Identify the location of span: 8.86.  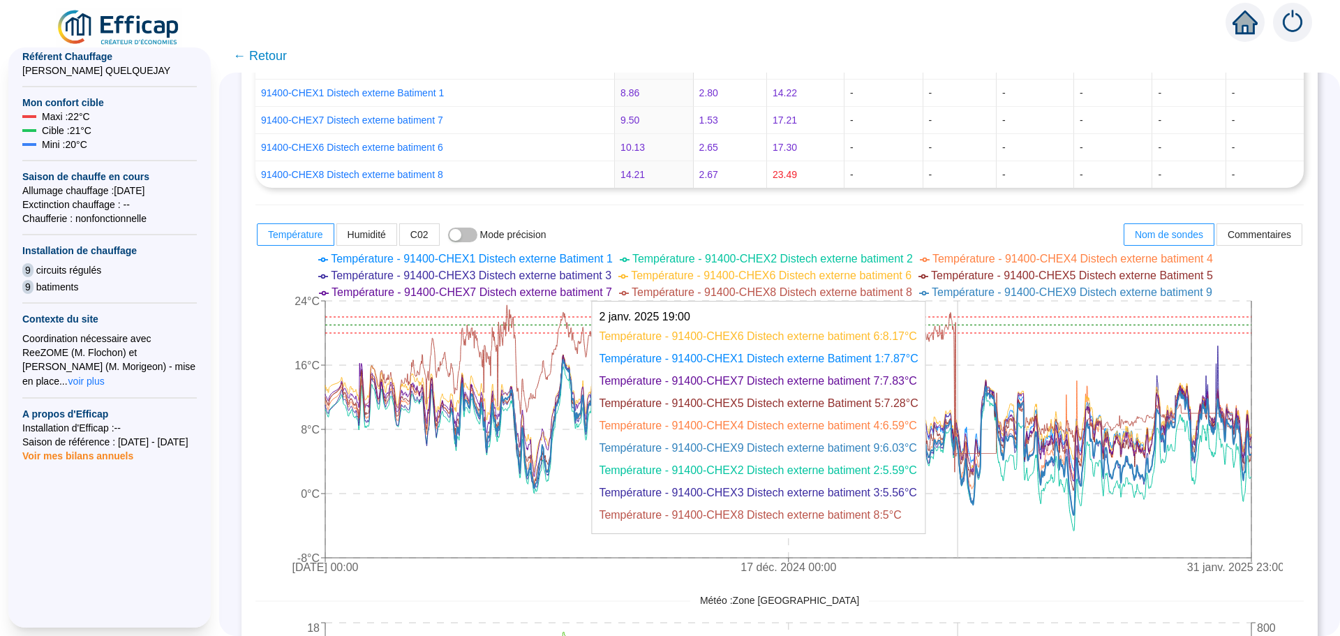
(629, 93).